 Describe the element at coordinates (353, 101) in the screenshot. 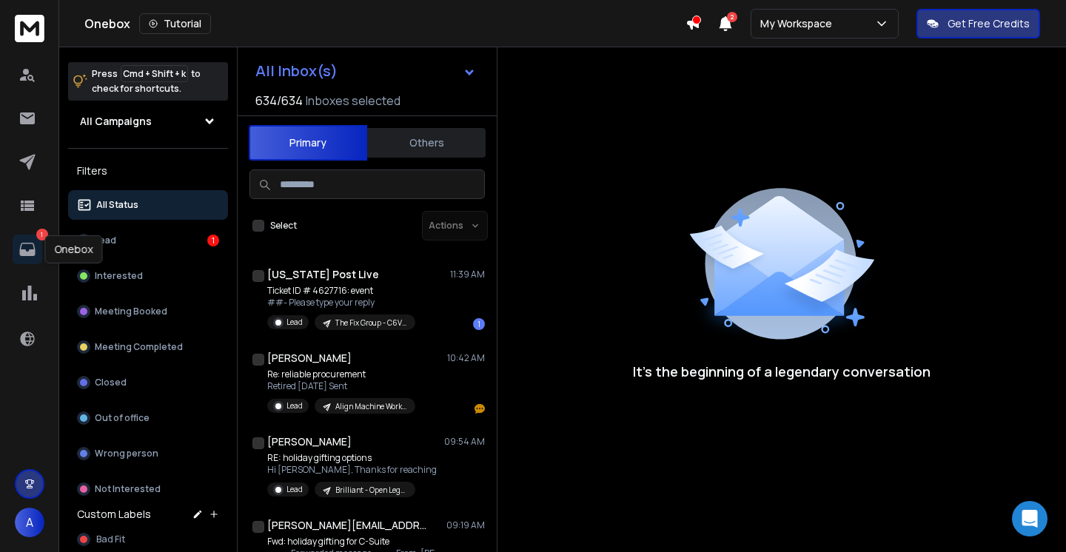

I see `h3: Inboxes selected` at that location.